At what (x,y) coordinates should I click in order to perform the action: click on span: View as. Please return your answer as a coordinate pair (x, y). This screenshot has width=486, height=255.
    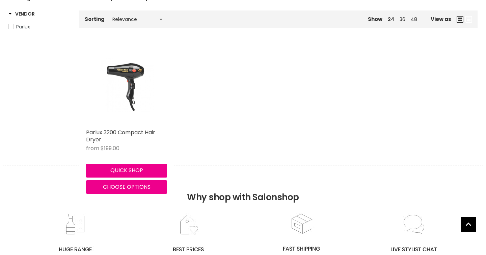
    Looking at the image, I should click on (441, 19).